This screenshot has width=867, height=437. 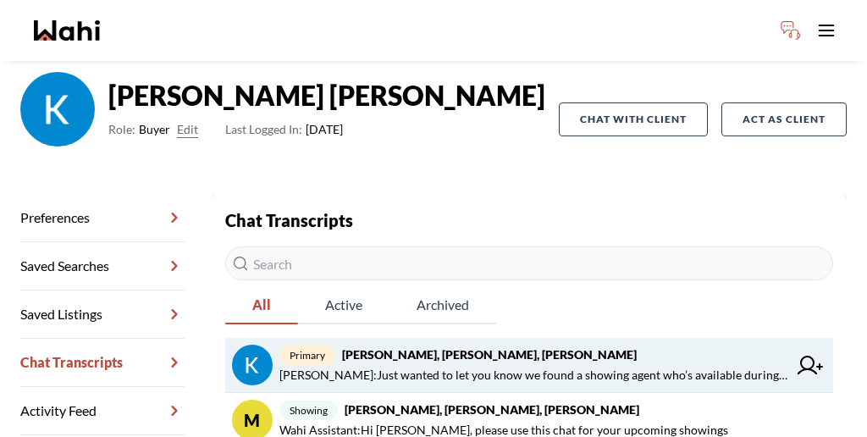 What do you see at coordinates (826, 30) in the screenshot?
I see `button: Toggle open navigation menu` at bounding box center [826, 30].